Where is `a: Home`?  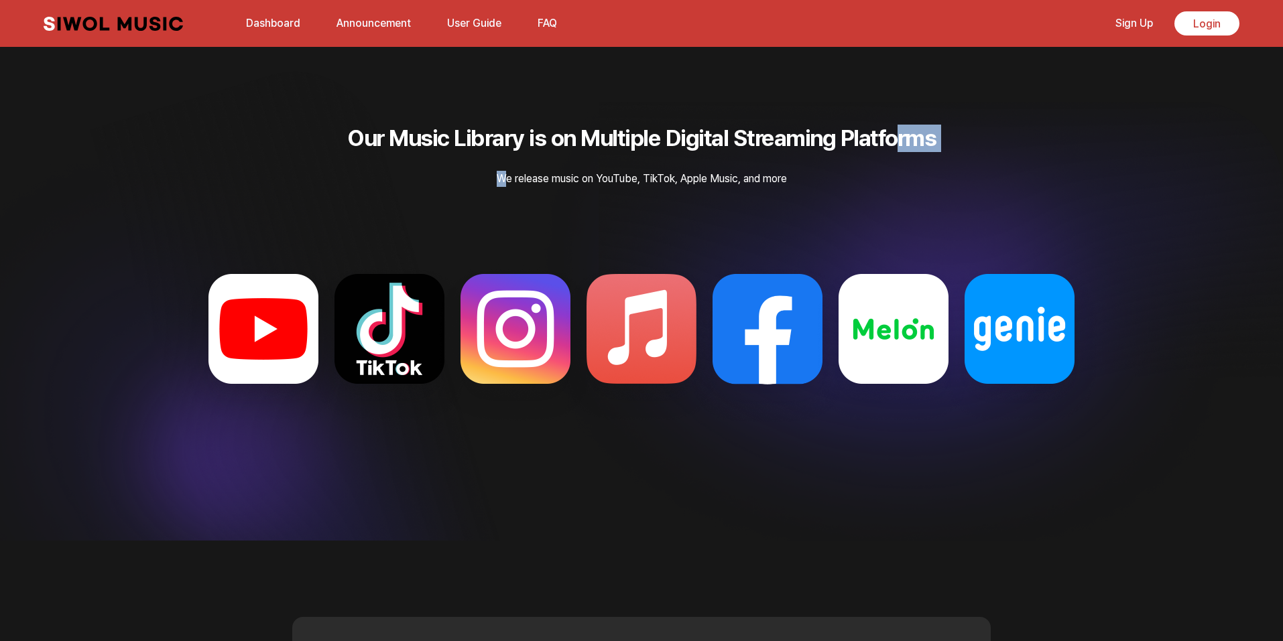 a: Home is located at coordinates (46, 442).